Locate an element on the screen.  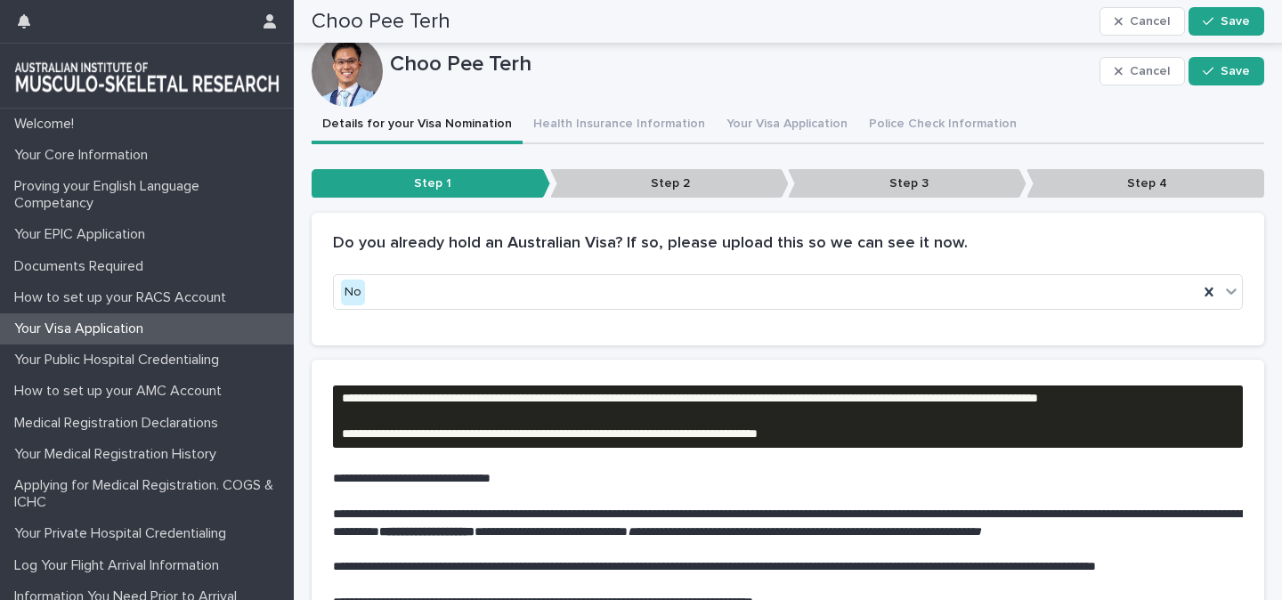
p: Applying for Medical Registration. COGS & ICHC is located at coordinates (150, 494).